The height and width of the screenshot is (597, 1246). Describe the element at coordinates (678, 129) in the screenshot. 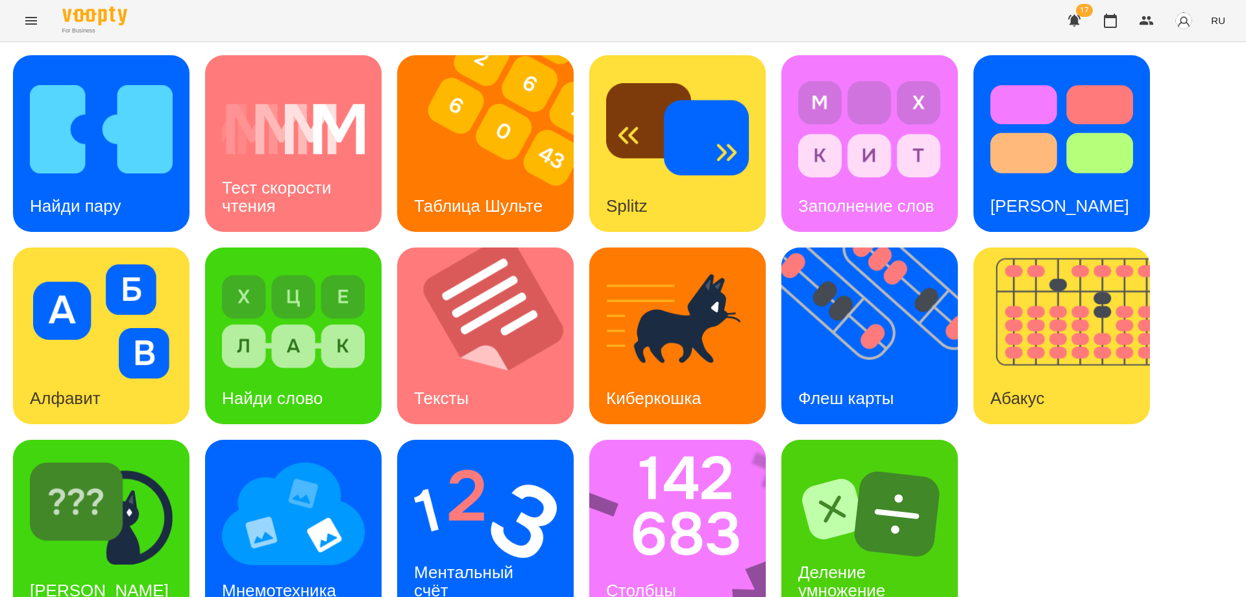

I see `img: Splitz` at that location.